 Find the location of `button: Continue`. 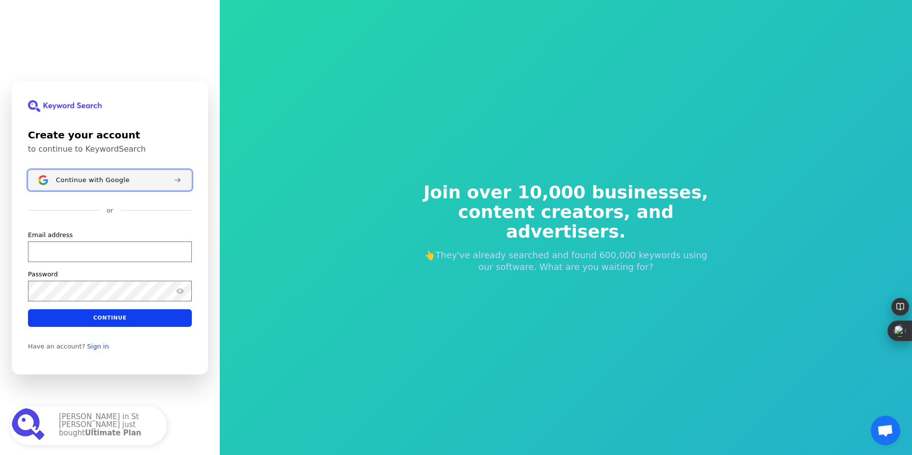

button: Continue is located at coordinates (110, 318).